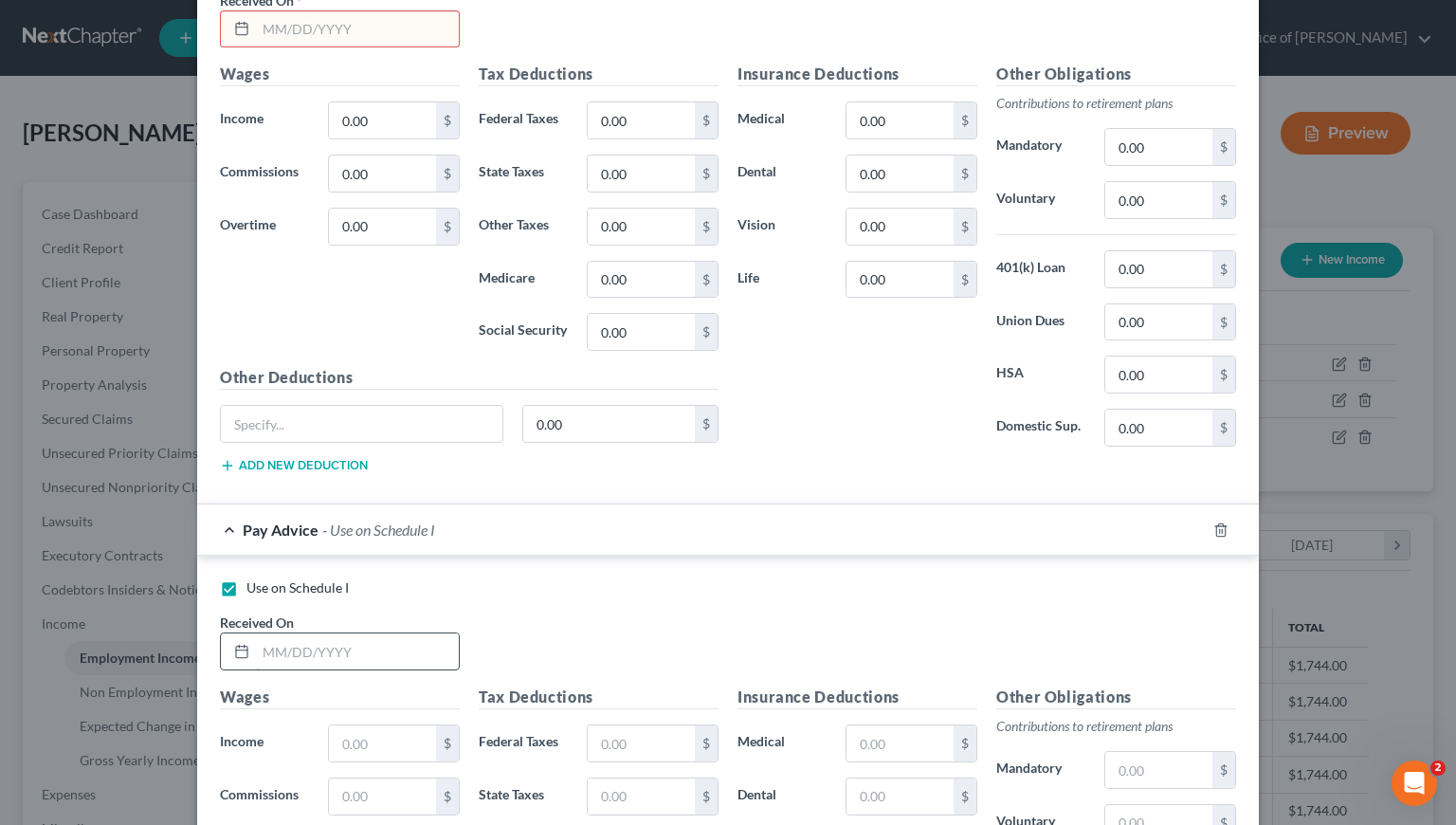 The width and height of the screenshot is (1456, 825). Describe the element at coordinates (524, 227) in the screenshot. I see `label: Other Taxes` at that location.